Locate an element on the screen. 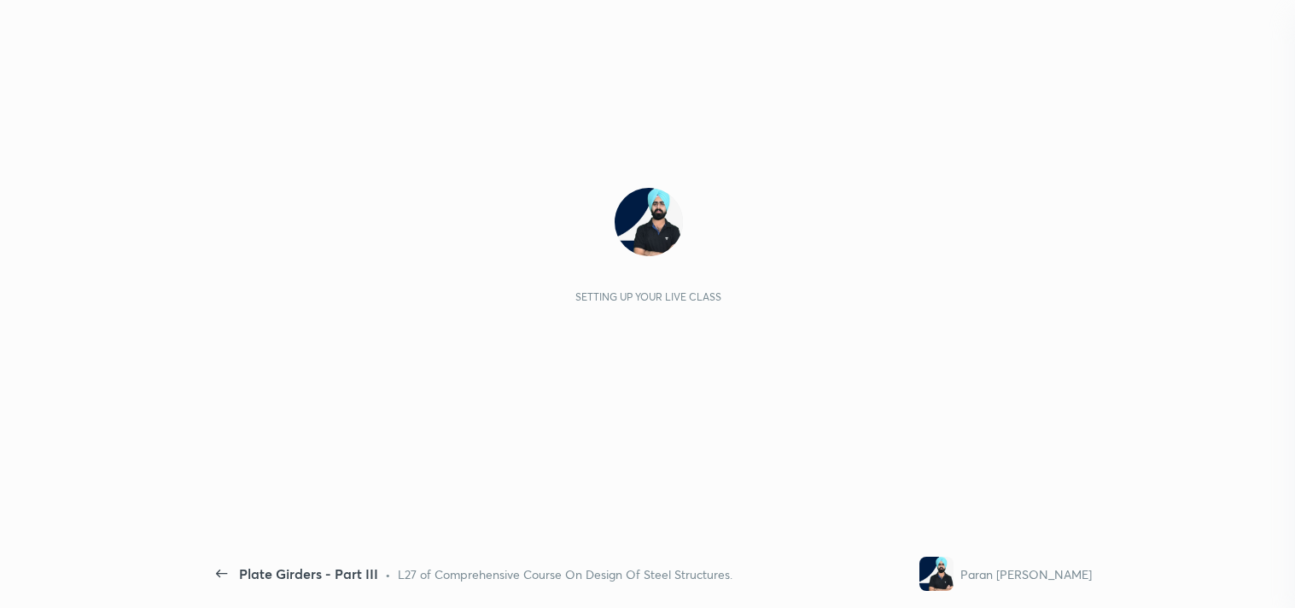  div: L27 of Comprehensive Course On Design Of Steel Structures. is located at coordinates (565, 574).